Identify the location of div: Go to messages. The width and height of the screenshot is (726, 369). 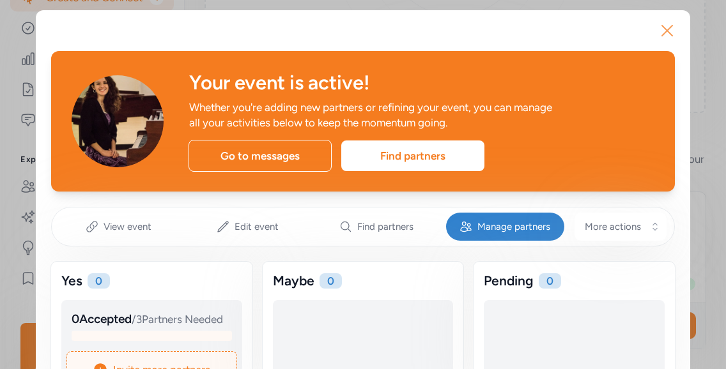
(260, 156).